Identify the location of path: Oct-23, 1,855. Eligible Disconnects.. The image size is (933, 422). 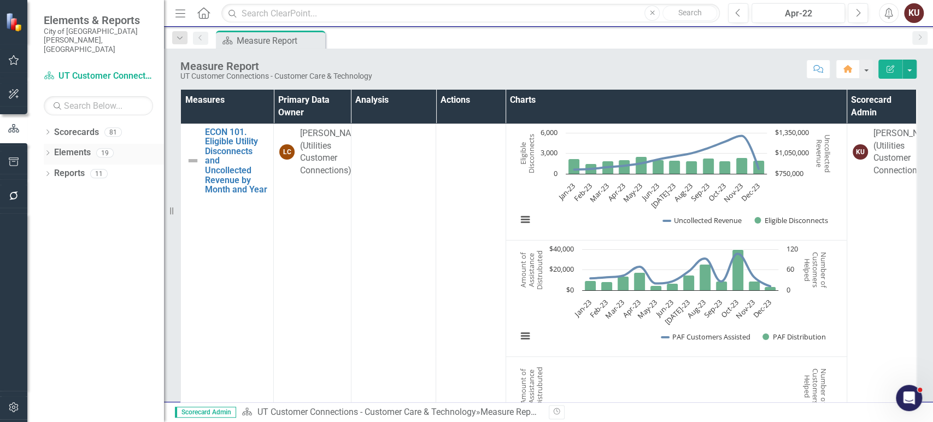
(724, 167).